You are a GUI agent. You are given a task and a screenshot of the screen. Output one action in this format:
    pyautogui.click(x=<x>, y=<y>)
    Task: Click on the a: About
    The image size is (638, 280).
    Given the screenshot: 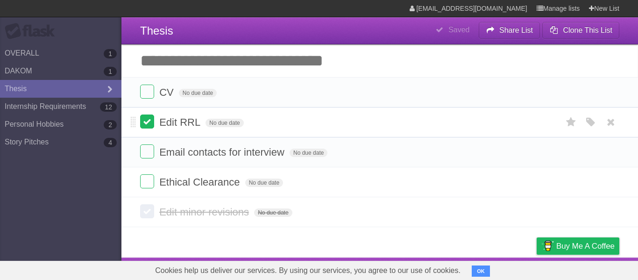 What is the action you would take?
    pyautogui.click(x=422, y=269)
    